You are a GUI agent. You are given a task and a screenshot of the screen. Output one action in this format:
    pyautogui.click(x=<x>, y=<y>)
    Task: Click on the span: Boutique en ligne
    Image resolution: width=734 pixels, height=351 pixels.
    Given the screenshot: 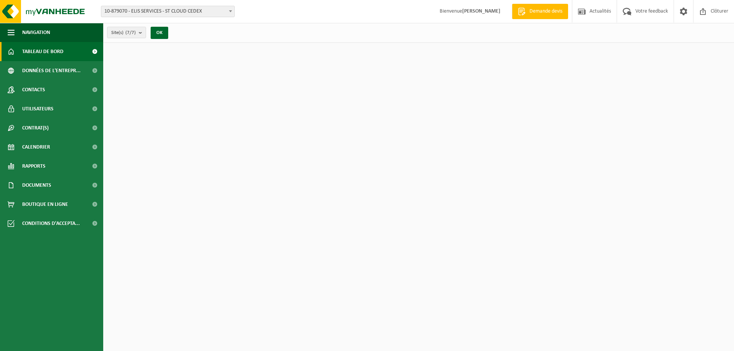 What is the action you would take?
    pyautogui.click(x=45, y=205)
    